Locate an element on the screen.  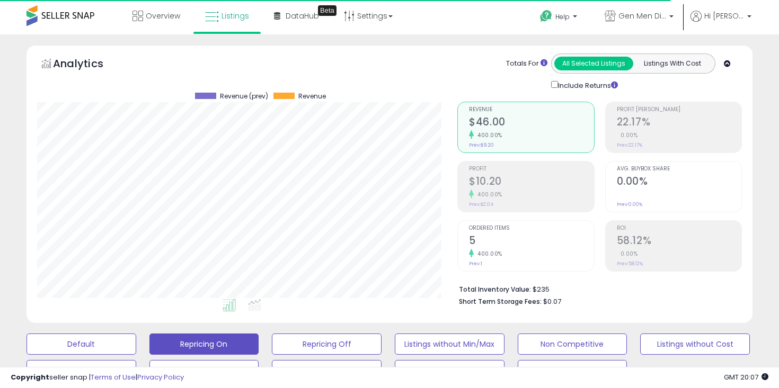
button: Listings With Cost is located at coordinates (672, 64).